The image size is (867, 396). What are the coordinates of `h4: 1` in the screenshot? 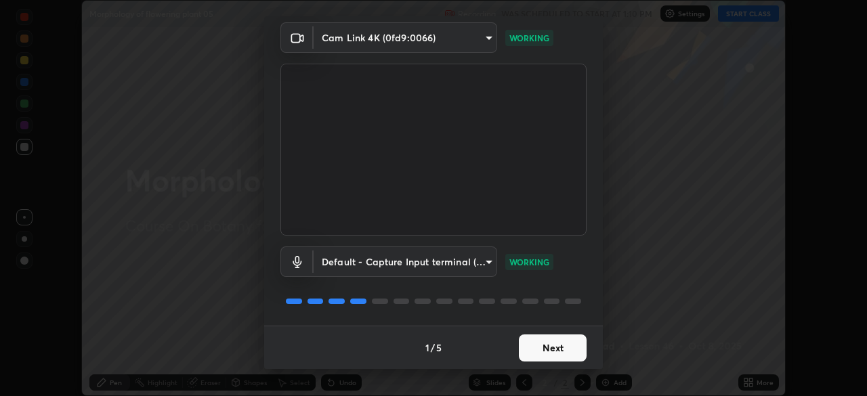 It's located at (427, 347).